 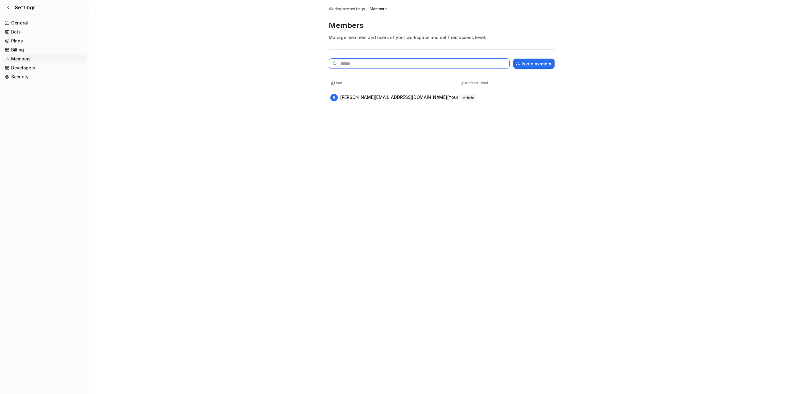 What do you see at coordinates (41, 8) in the screenshot?
I see `h1: Operator` at bounding box center [41, 8].